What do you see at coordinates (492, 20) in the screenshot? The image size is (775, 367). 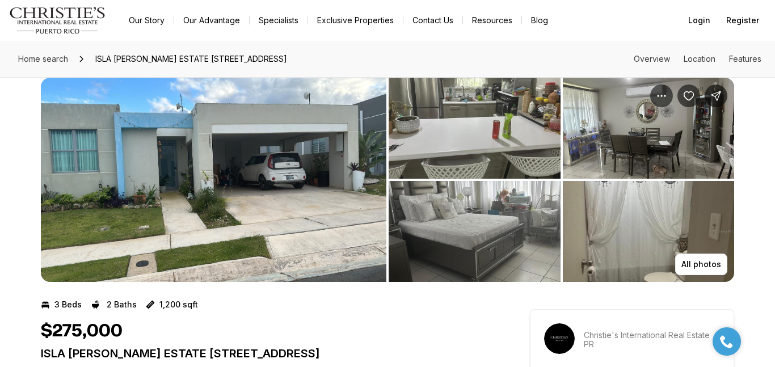 I see `a: Resources` at bounding box center [492, 20].